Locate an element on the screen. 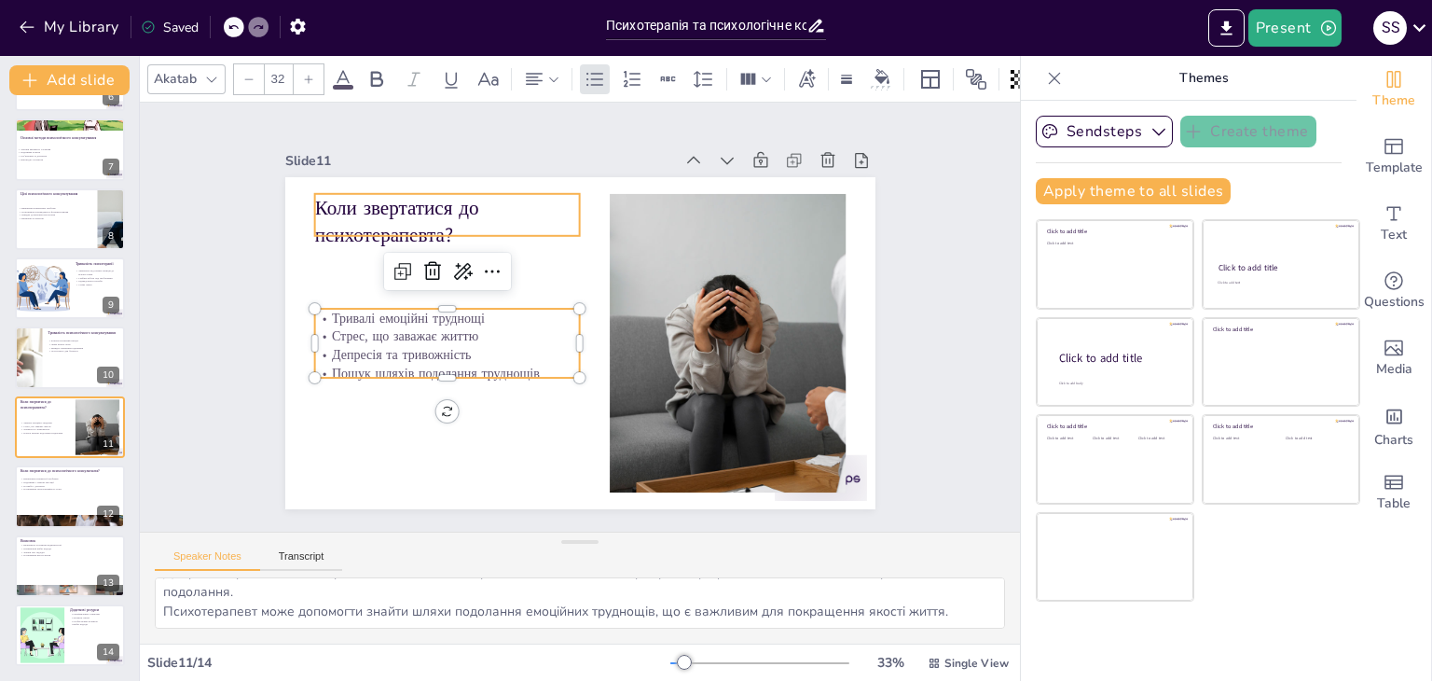 The width and height of the screenshot is (1432, 681). div: 6 is located at coordinates (111, 97).